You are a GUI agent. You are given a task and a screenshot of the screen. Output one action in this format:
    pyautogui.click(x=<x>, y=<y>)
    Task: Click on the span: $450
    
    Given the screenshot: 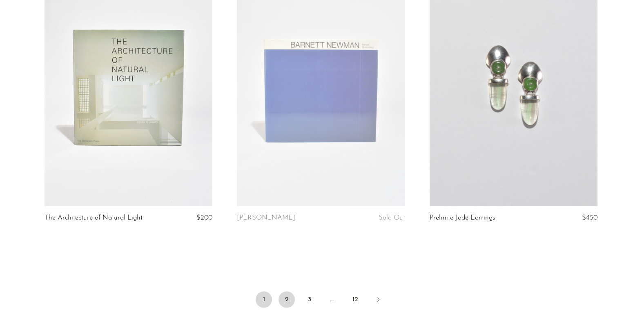 What is the action you would take?
    pyautogui.click(x=590, y=218)
    